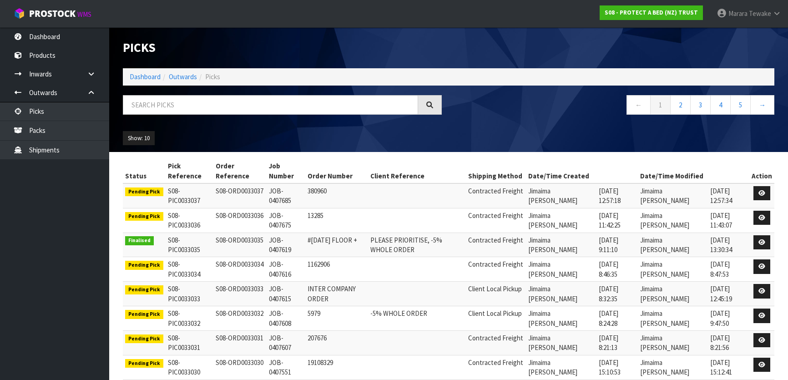  What do you see at coordinates (286, 220) in the screenshot?
I see `td: JOB-0407675` at bounding box center [286, 220].